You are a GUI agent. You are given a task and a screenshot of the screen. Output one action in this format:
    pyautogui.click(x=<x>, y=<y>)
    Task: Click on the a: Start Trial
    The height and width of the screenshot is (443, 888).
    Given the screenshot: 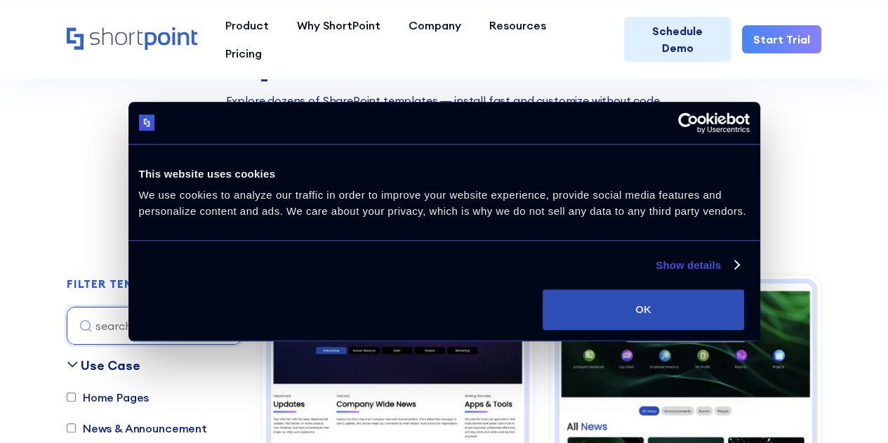 What is the action you would take?
    pyautogui.click(x=781, y=39)
    